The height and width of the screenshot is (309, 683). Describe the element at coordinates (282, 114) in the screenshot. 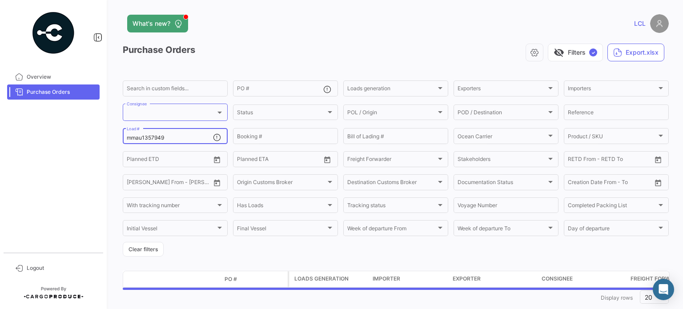

I see `span: Status` at that location.